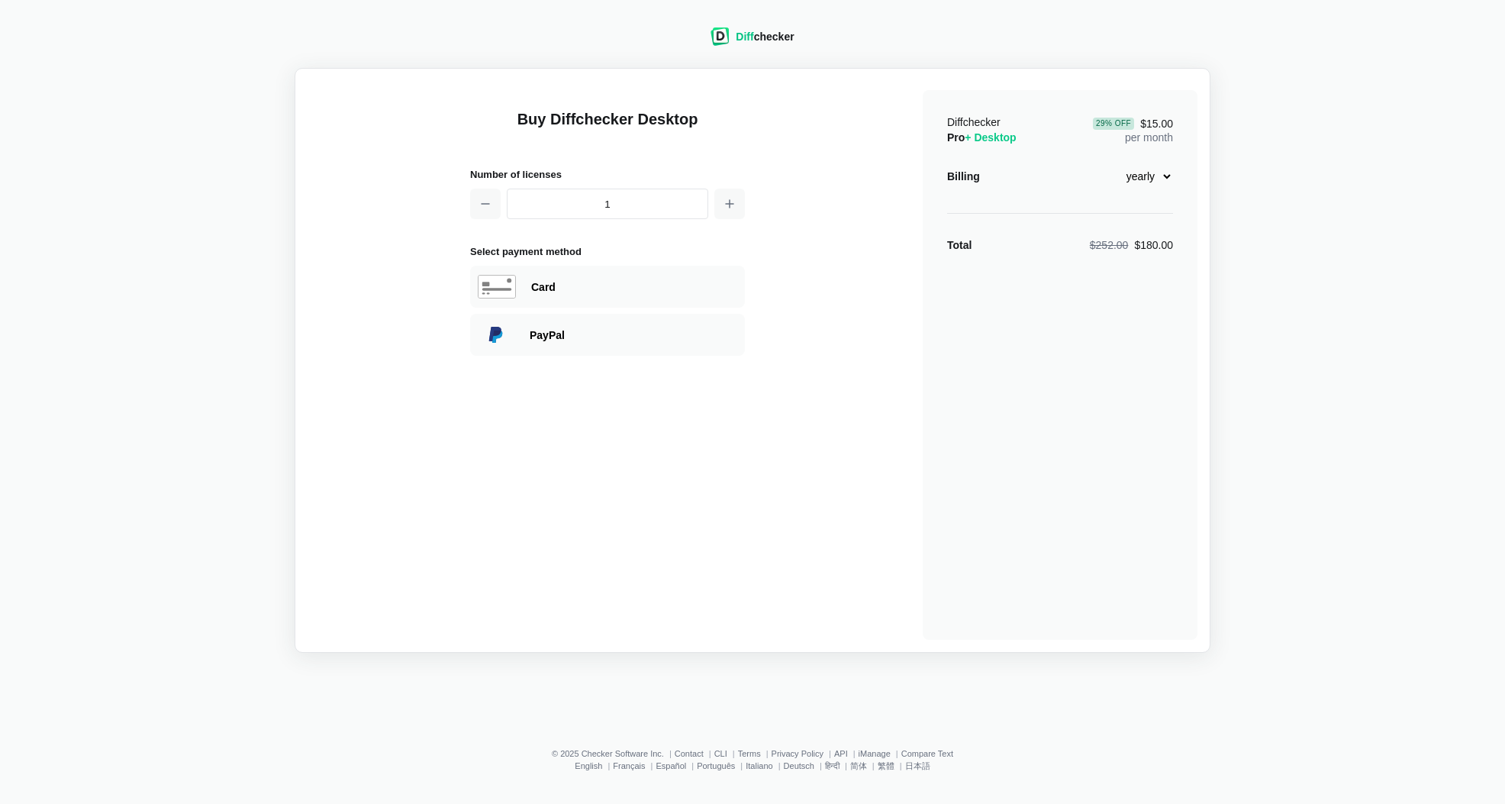  Describe the element at coordinates (799, 766) in the screenshot. I see `a: Deutsch` at that location.